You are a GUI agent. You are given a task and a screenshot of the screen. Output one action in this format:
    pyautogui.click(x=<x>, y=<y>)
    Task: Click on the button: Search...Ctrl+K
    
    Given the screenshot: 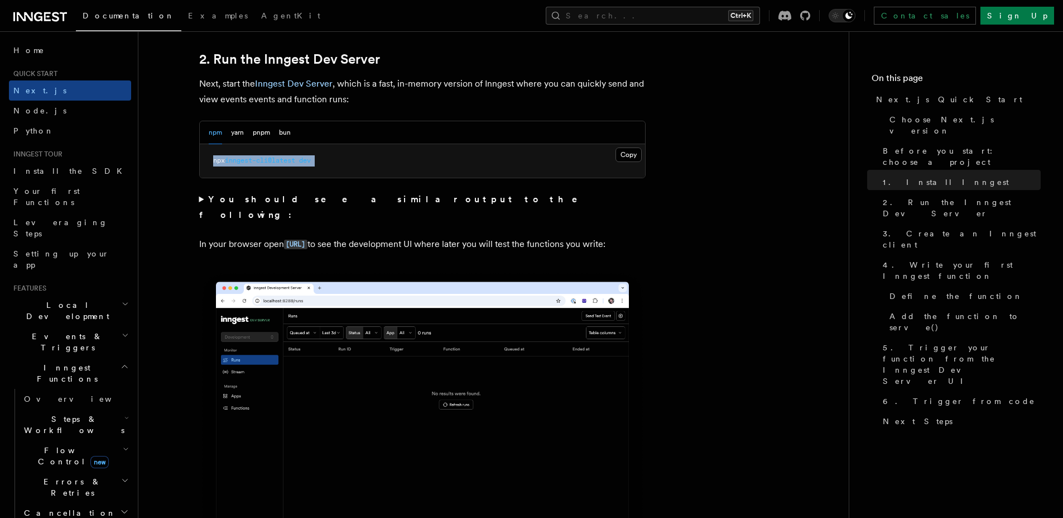 What is the action you would take?
    pyautogui.click(x=653, y=16)
    